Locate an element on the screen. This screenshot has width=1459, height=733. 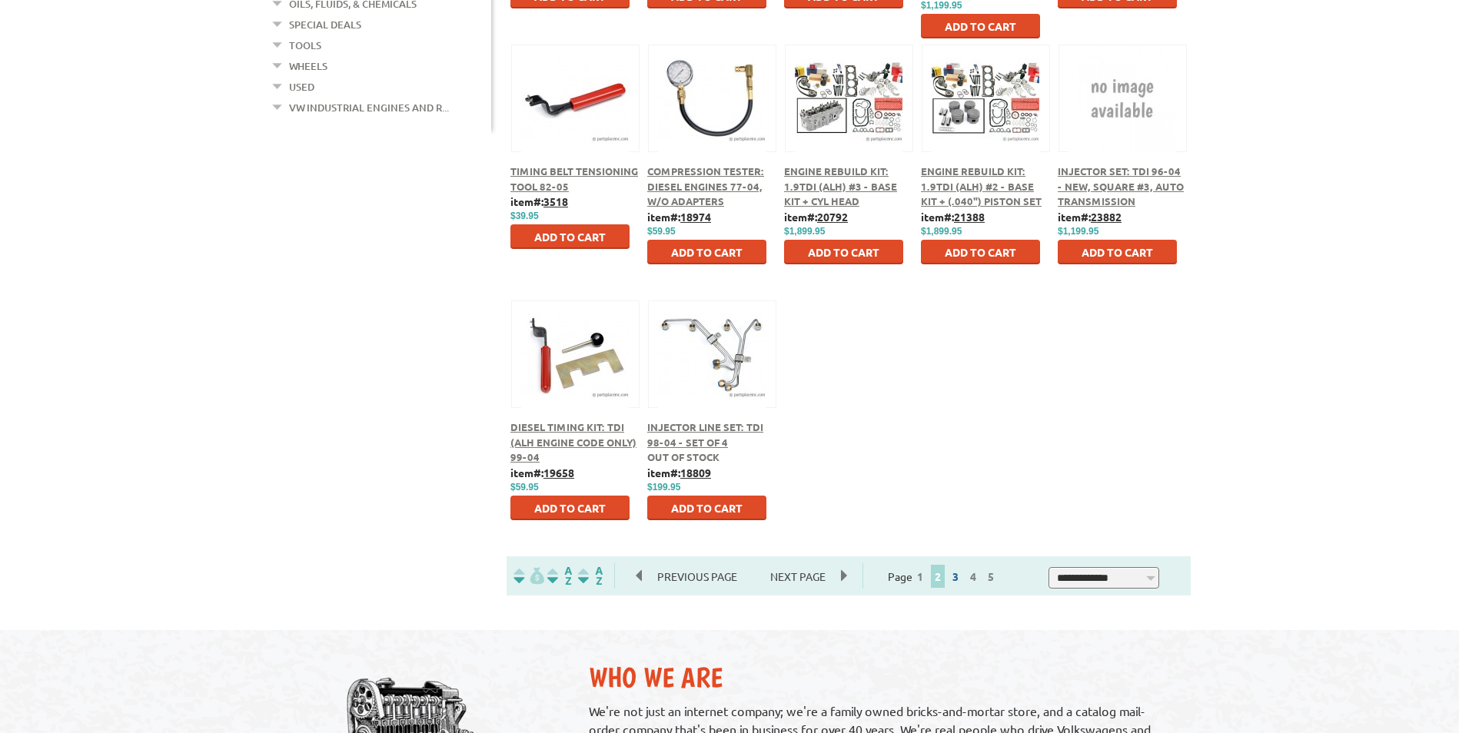
a: 4 is located at coordinates (973, 576).